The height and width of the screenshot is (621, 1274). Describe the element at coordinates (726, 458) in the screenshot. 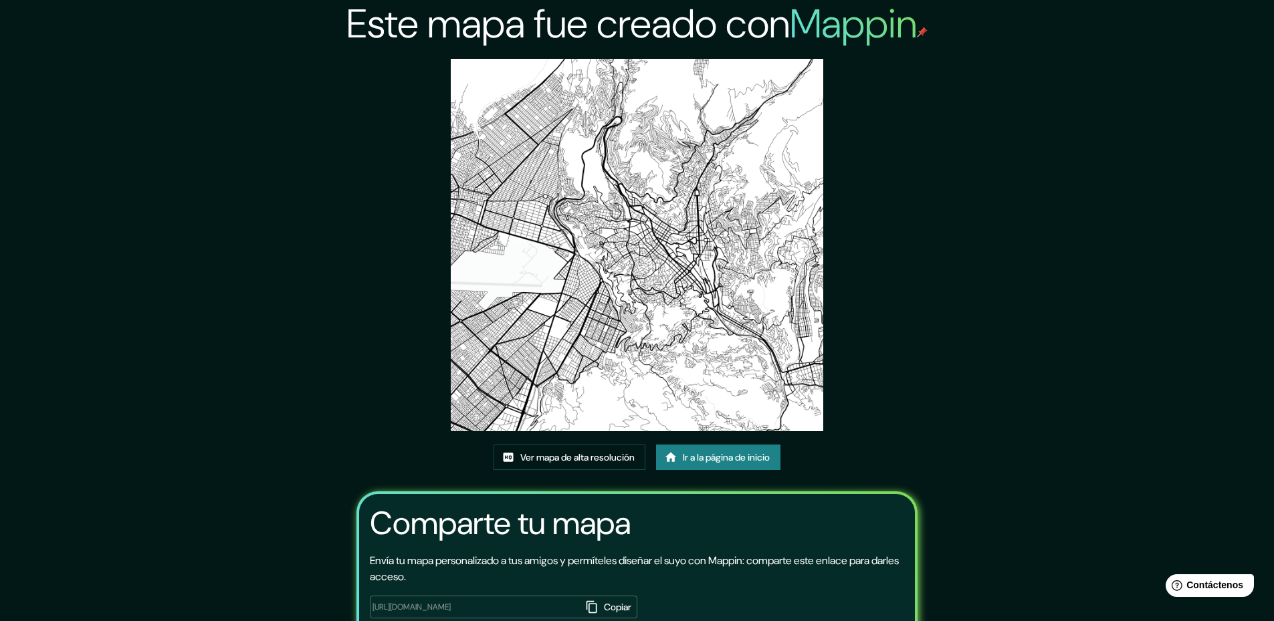

I see `font: Ir a la página de inicio` at that location.